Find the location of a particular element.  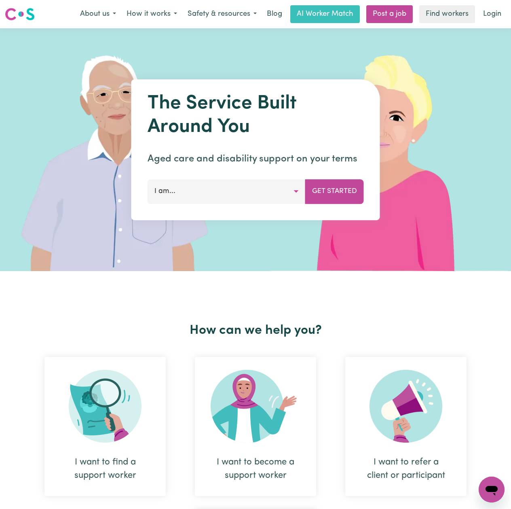

button: I am... is located at coordinates (226, 191).